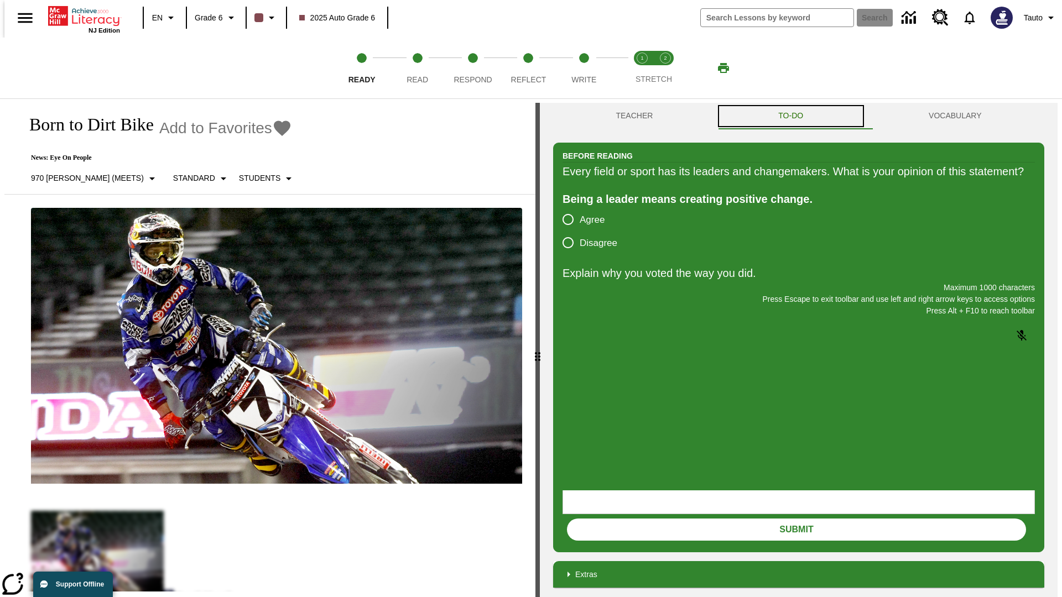 This screenshot has height=597, width=1062. What do you see at coordinates (157, 18) in the screenshot?
I see `span: EN` at bounding box center [157, 18].